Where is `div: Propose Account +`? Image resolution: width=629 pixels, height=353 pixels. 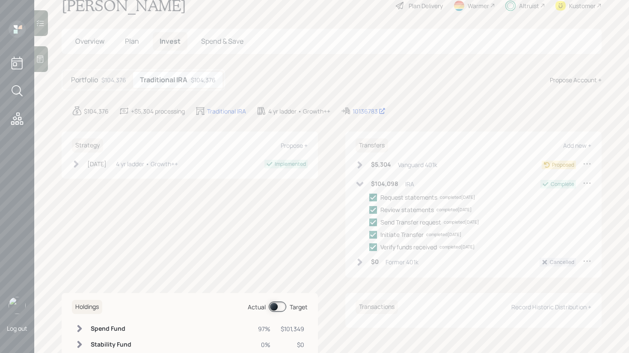
div: Propose Account + is located at coordinates (576, 80).